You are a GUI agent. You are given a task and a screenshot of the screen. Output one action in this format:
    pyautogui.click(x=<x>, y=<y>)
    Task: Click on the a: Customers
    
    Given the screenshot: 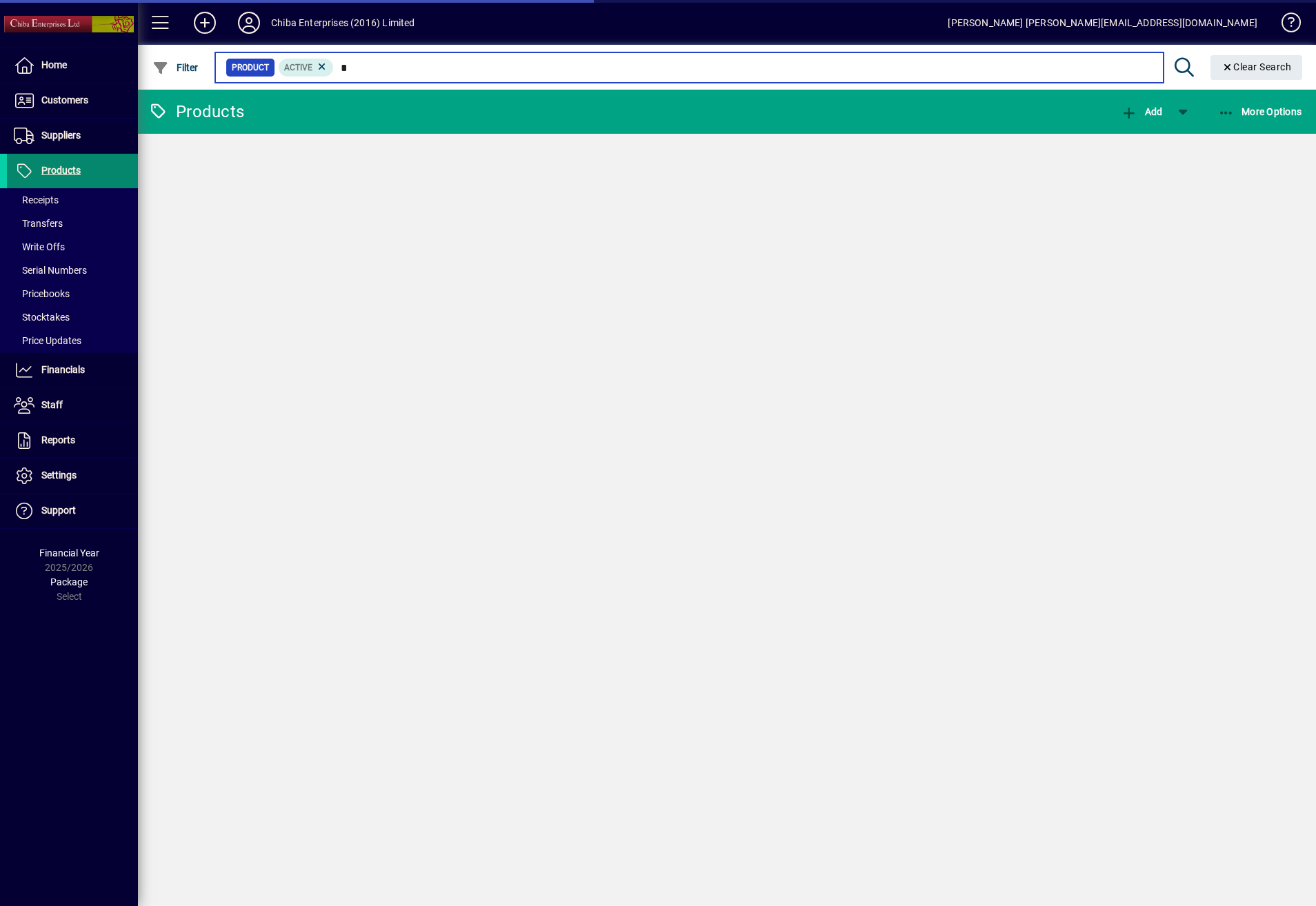 What is the action you would take?
    pyautogui.click(x=73, y=101)
    